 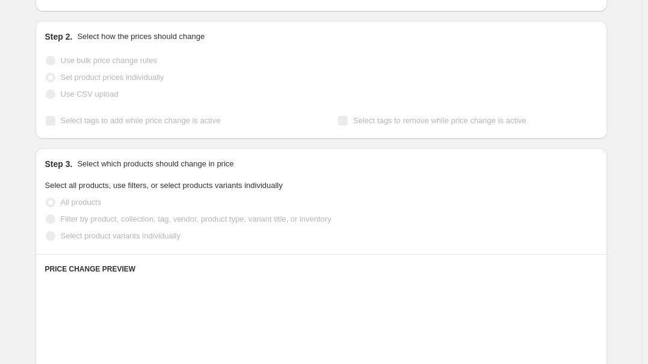 I want to click on span: Filter by product, collection, tag, vendor, product type, variant title, or inventory, so click(x=196, y=219).